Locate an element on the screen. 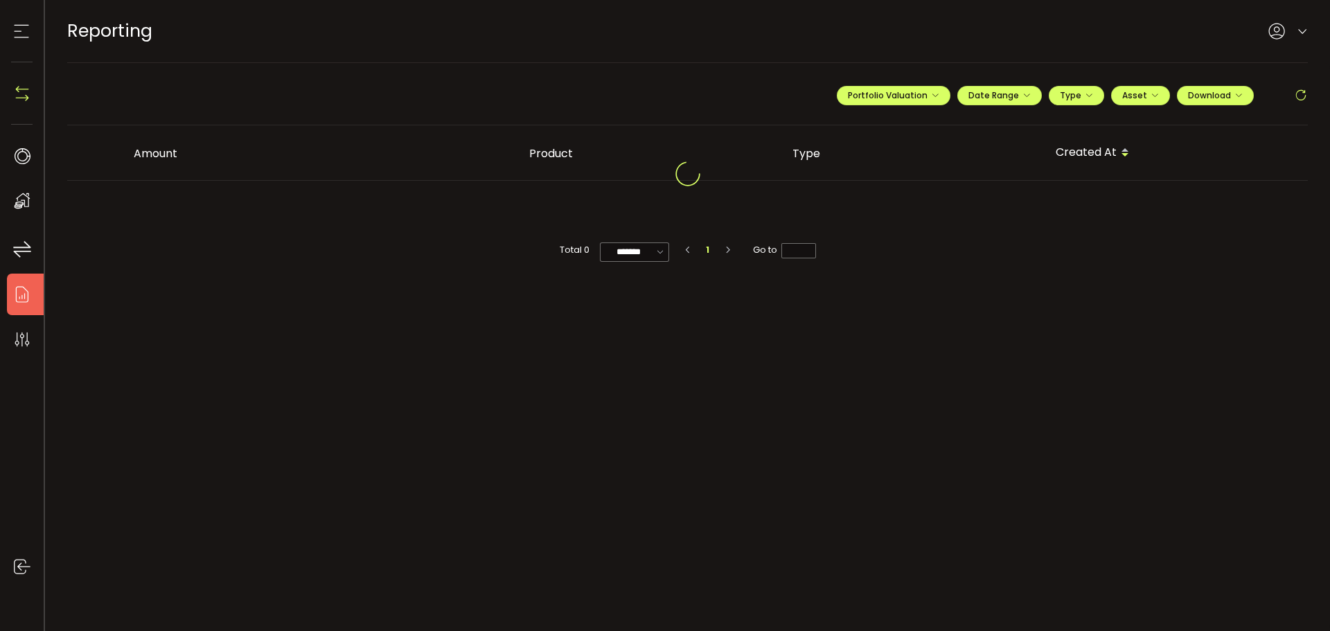 Image resolution: width=1330 pixels, height=631 pixels. li: 1 is located at coordinates (708, 250).